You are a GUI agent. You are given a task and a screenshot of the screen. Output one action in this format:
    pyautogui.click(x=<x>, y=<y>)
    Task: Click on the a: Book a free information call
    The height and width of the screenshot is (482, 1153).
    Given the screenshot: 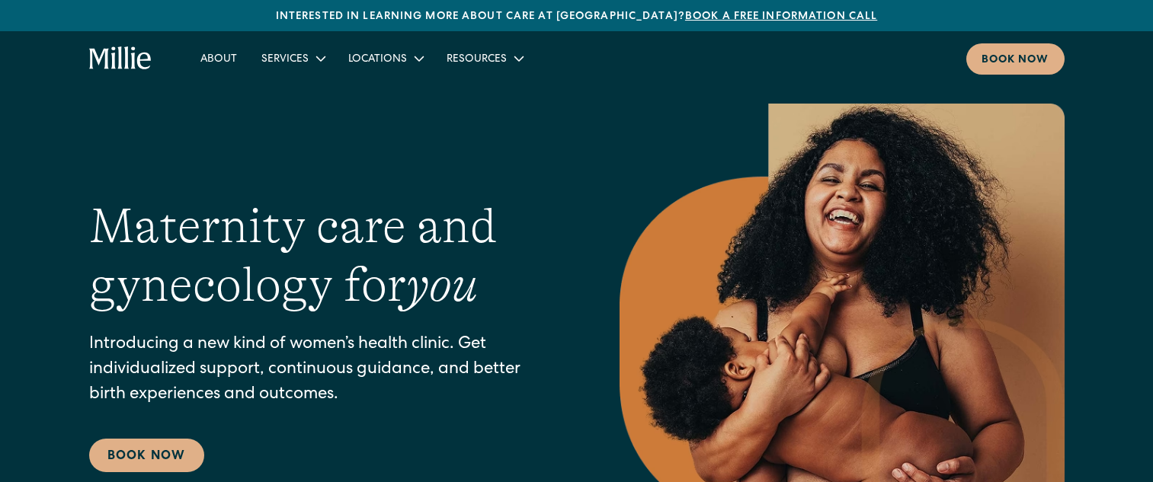 What is the action you would take?
    pyautogui.click(x=781, y=17)
    